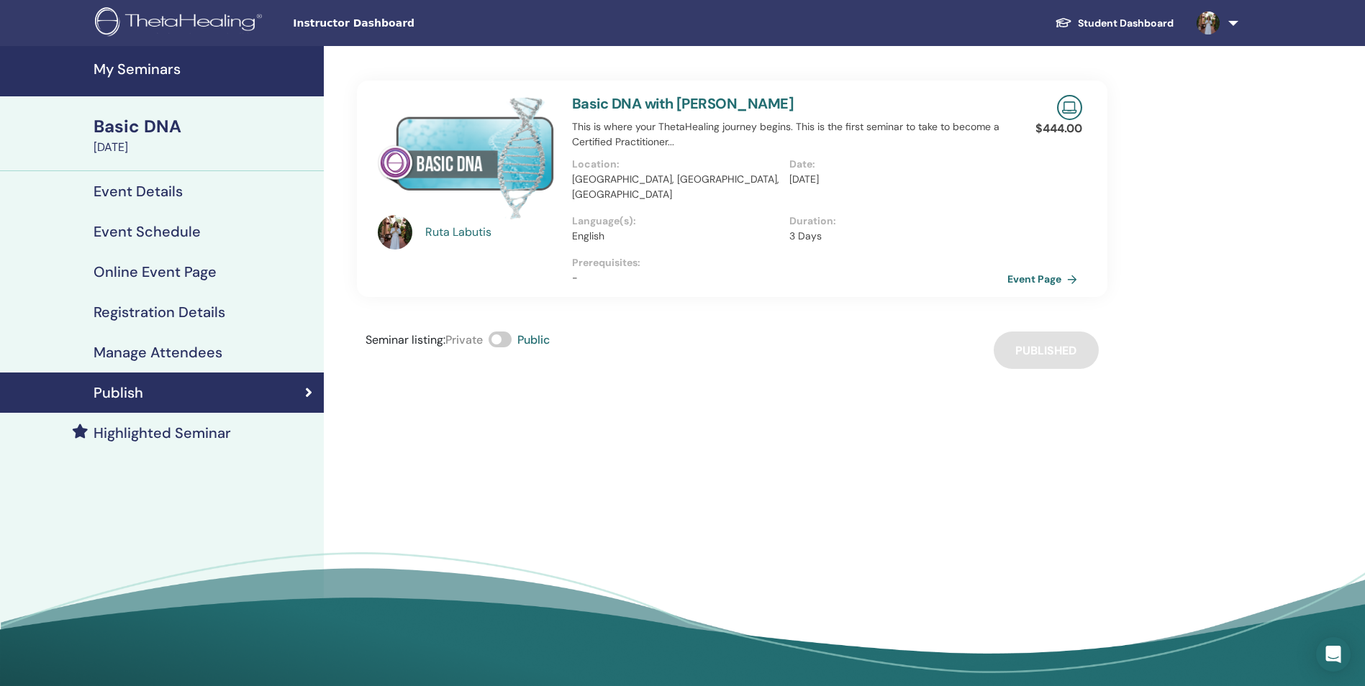 The height and width of the screenshot is (686, 1365). What do you see at coordinates (158, 353) in the screenshot?
I see `h4: Manage Attendees` at bounding box center [158, 353].